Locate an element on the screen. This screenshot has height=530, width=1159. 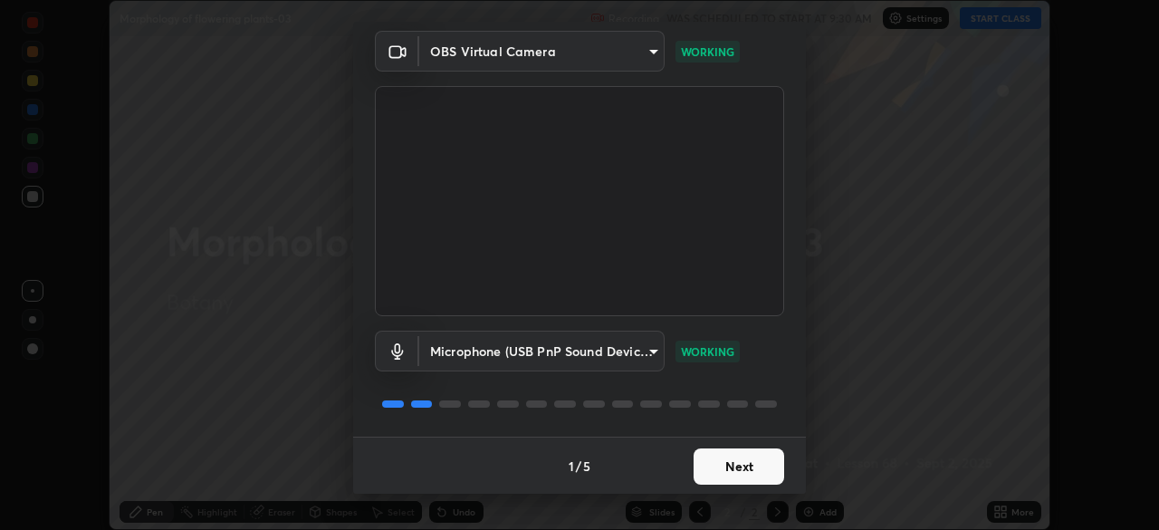
h4: 5 is located at coordinates (587, 465).